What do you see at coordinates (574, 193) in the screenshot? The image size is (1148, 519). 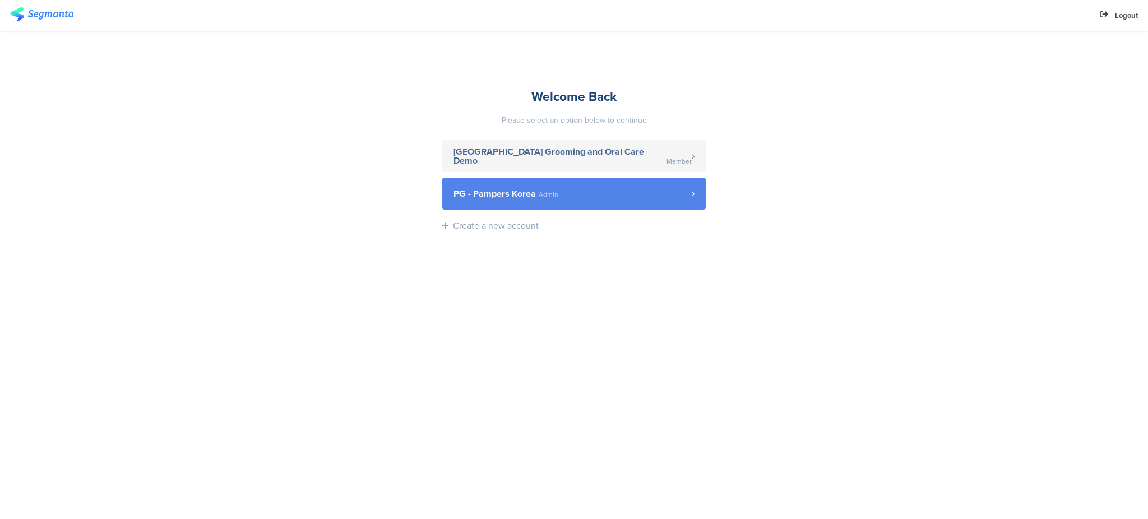 I see `a: PG - Pampers Korea Admin` at bounding box center [574, 193].